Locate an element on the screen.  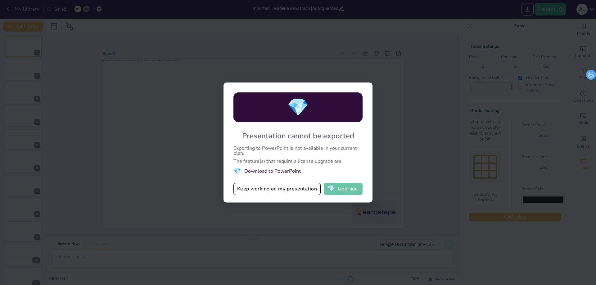
div: Presentation cannot be exported is located at coordinates (298, 136).